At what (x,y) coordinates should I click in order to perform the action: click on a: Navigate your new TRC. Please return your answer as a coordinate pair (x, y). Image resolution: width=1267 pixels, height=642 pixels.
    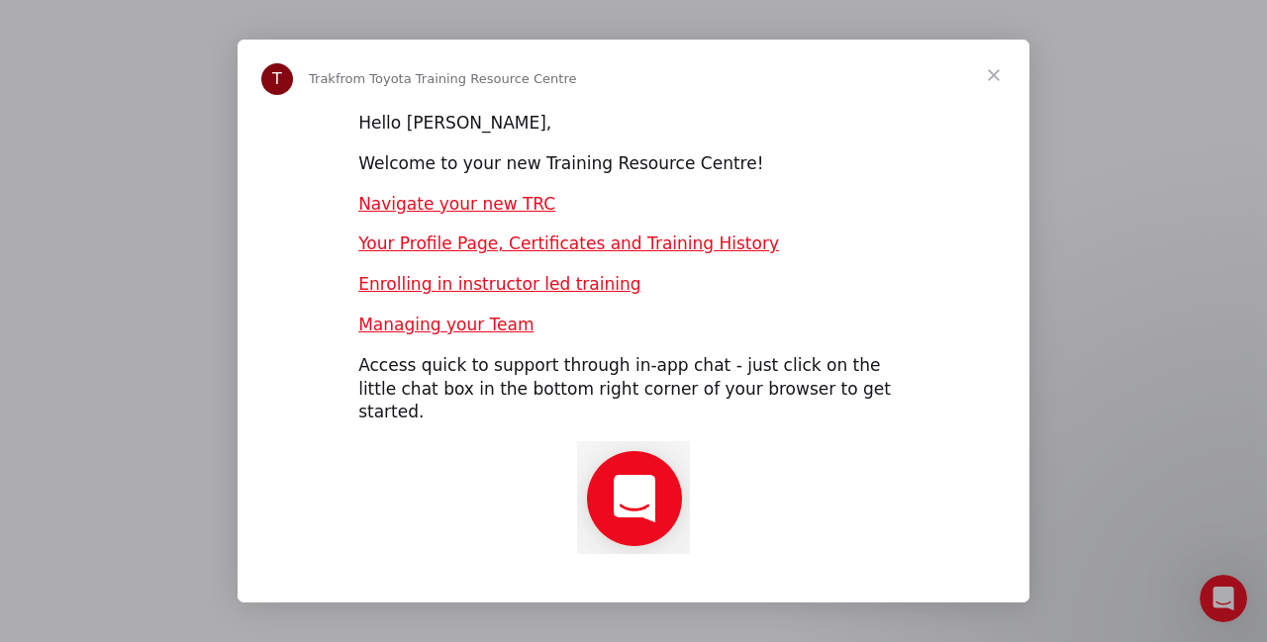
    Looking at the image, I should click on (456, 204).